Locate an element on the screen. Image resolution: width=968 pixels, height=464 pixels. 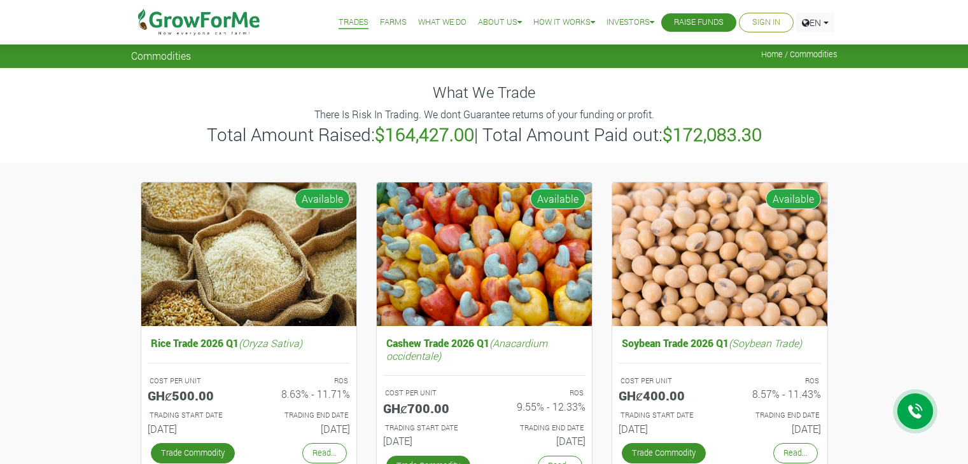
h4: What We Trade is located at coordinates (484, 92).